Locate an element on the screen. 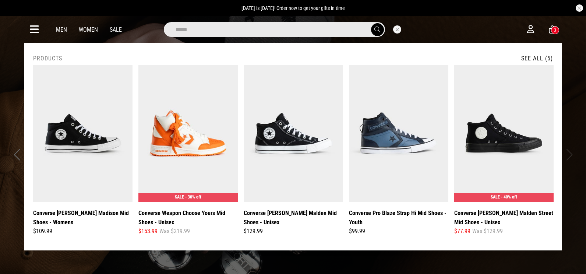  div: $99.99 is located at coordinates (399, 231).